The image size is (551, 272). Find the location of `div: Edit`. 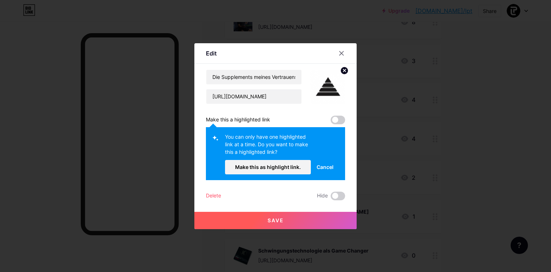

div: Edit is located at coordinates (211, 53).